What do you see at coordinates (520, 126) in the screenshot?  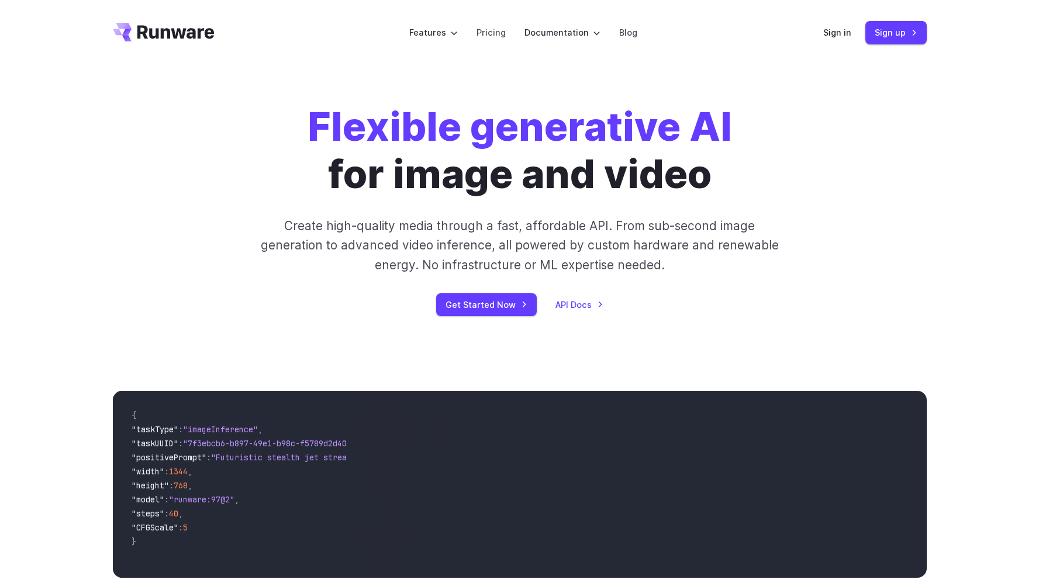 I see `strong: Flexible generative AI` at bounding box center [520, 126].